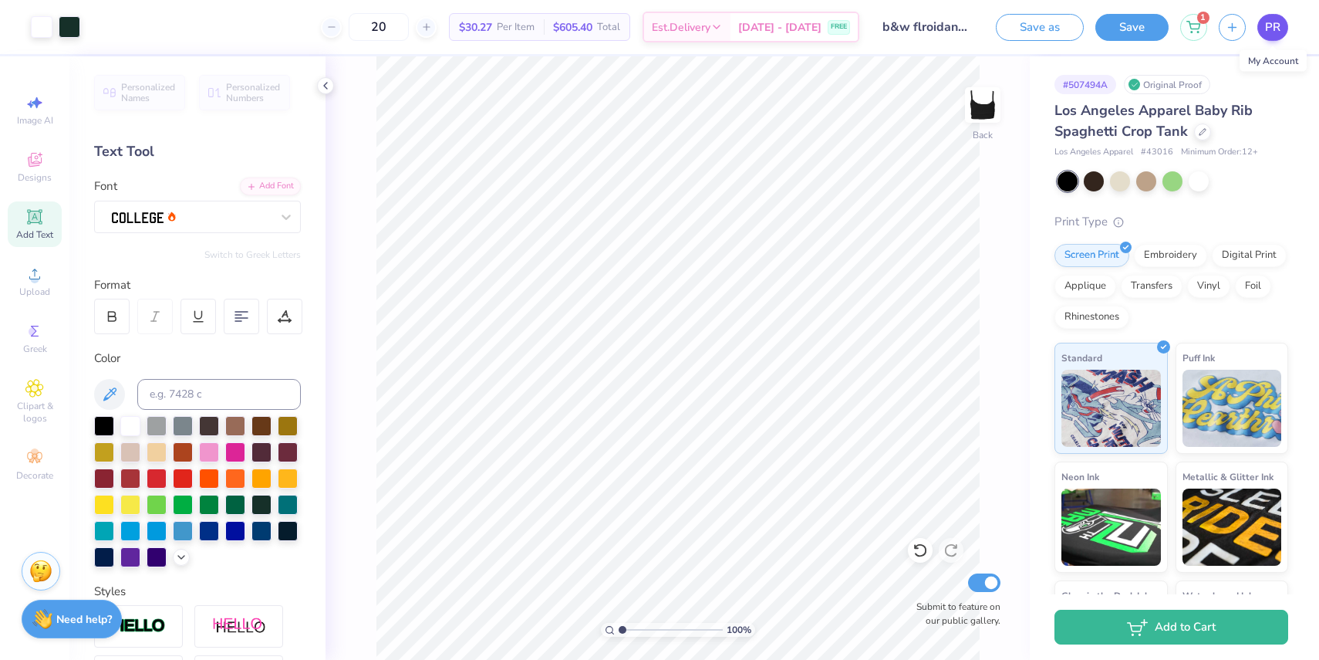 This screenshot has width=1319, height=660. Describe the element at coordinates (35, 292) in the screenshot. I see `span: Upload` at that location.